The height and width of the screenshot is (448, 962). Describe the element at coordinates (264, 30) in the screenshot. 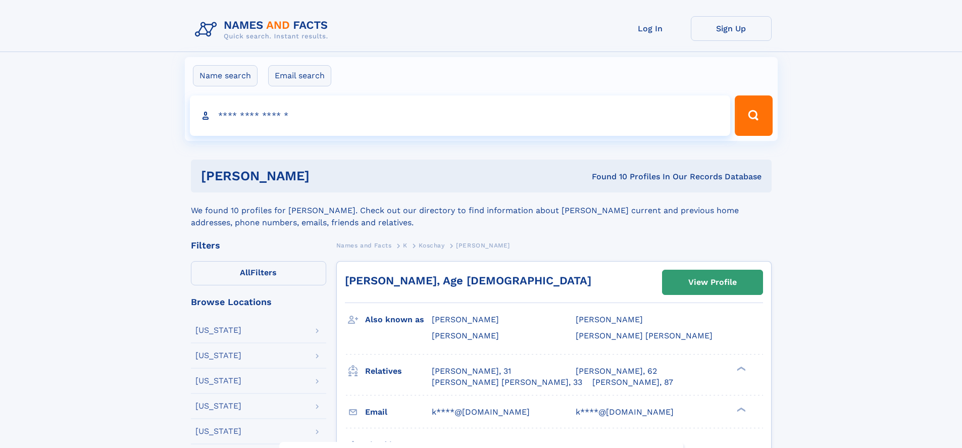

I see `img: Logo Names and Facts` at that location.